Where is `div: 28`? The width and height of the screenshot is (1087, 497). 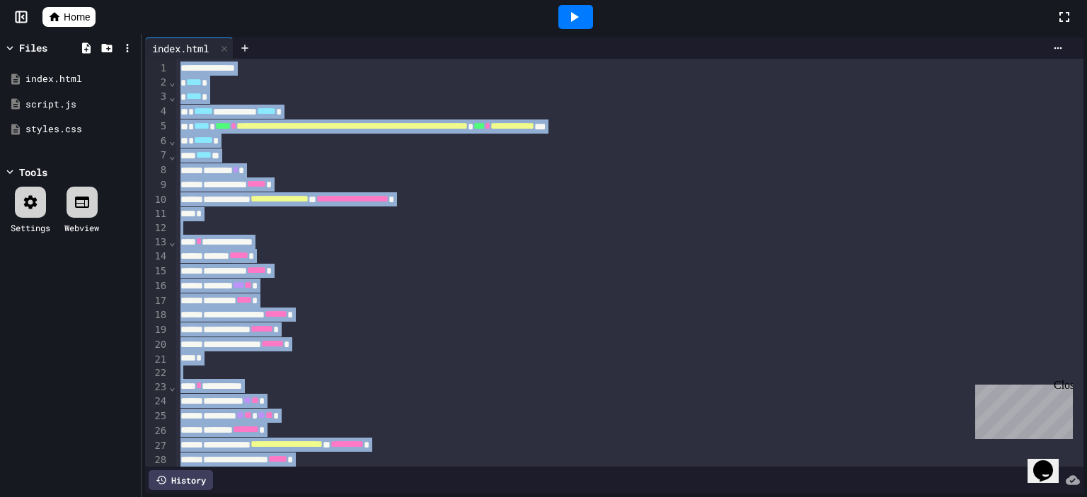 div: 28 is located at coordinates (156, 461).